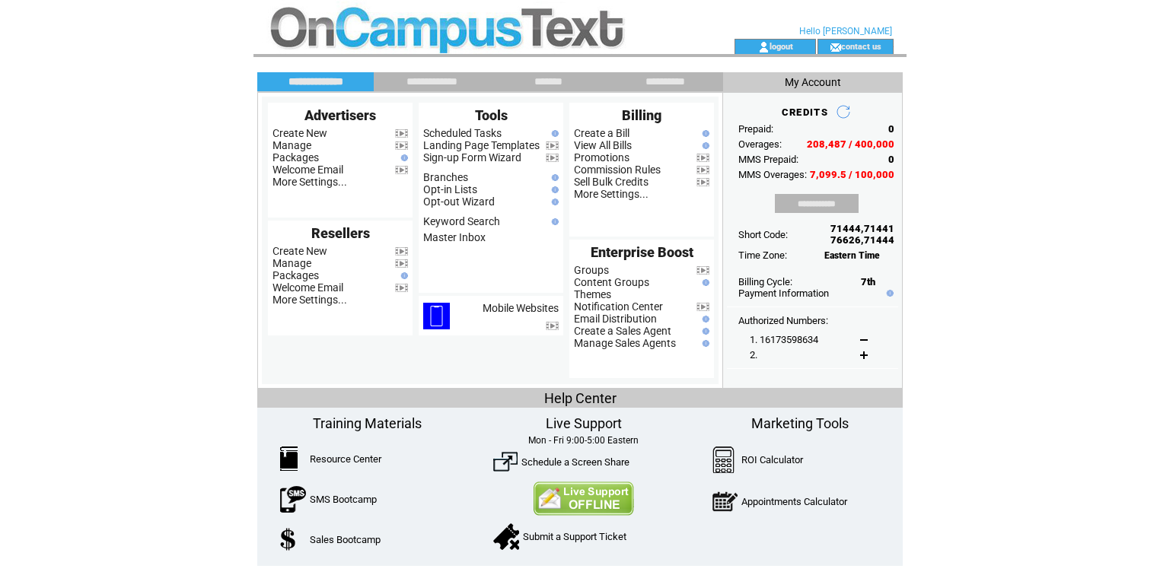 The height and width of the screenshot is (575, 1160). I want to click on a: Create a Bill, so click(601, 133).